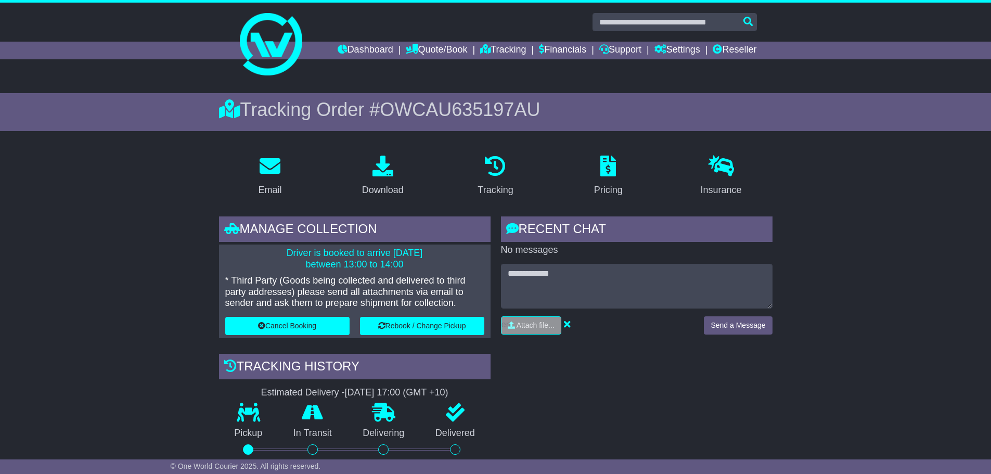  I want to click on div: Tracking, so click(495, 190).